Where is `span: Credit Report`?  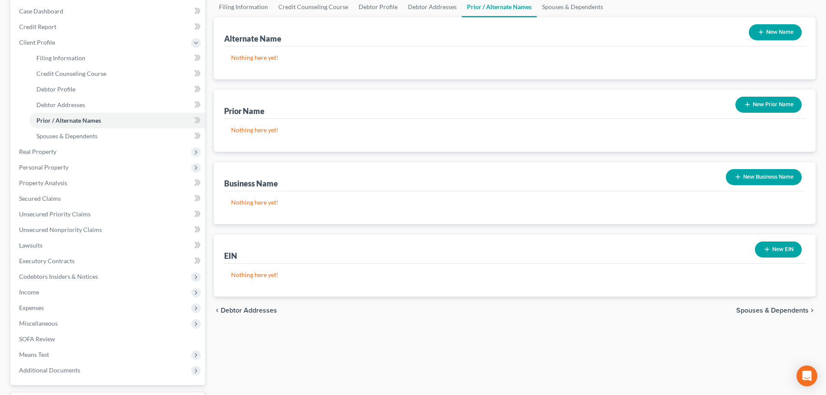 span: Credit Report is located at coordinates (38, 26).